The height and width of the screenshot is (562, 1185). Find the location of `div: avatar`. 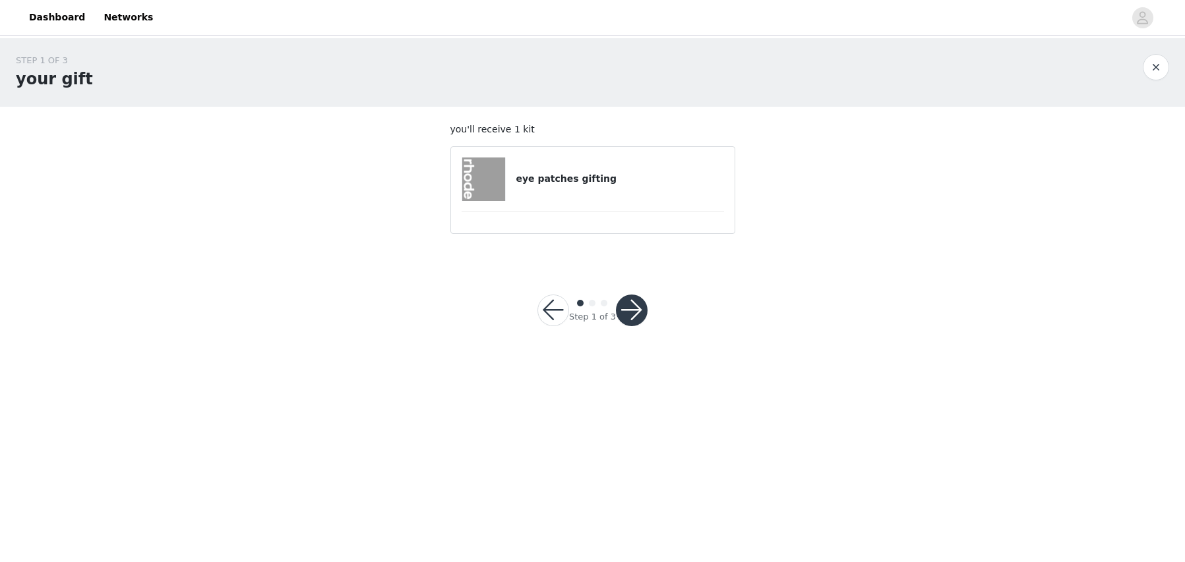

div: avatar is located at coordinates (1142, 18).